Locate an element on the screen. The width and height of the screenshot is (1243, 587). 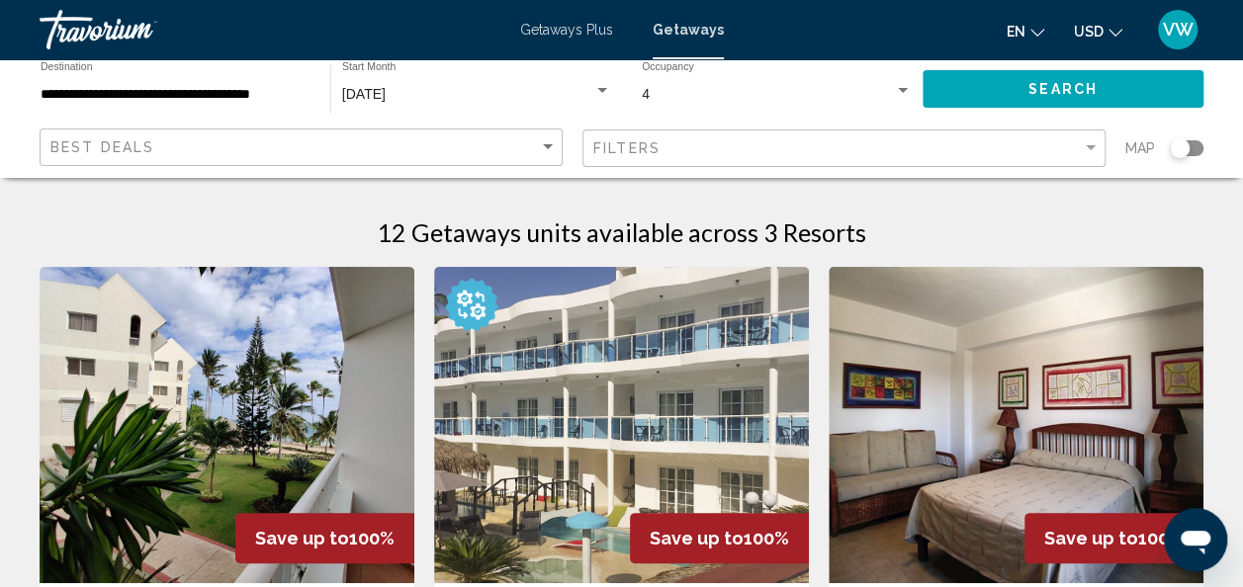
span: Getaways Plus is located at coordinates (567, 30).